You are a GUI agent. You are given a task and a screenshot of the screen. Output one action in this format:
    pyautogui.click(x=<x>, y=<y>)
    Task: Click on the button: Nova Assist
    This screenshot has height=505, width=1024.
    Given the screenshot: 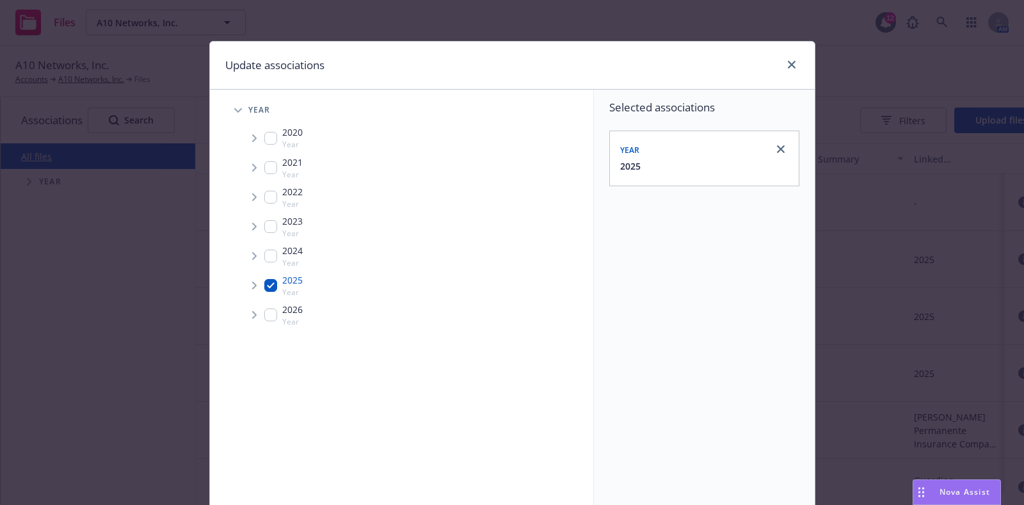 What is the action you would take?
    pyautogui.click(x=957, y=492)
    